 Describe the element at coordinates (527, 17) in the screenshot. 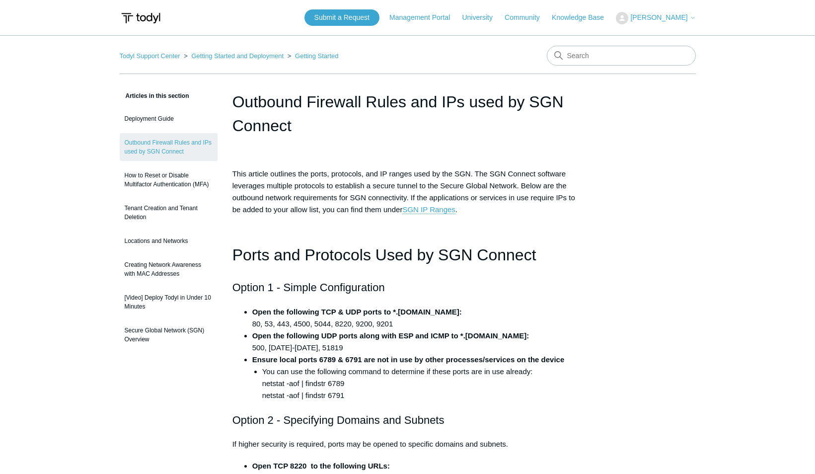

I see `a: Community` at that location.